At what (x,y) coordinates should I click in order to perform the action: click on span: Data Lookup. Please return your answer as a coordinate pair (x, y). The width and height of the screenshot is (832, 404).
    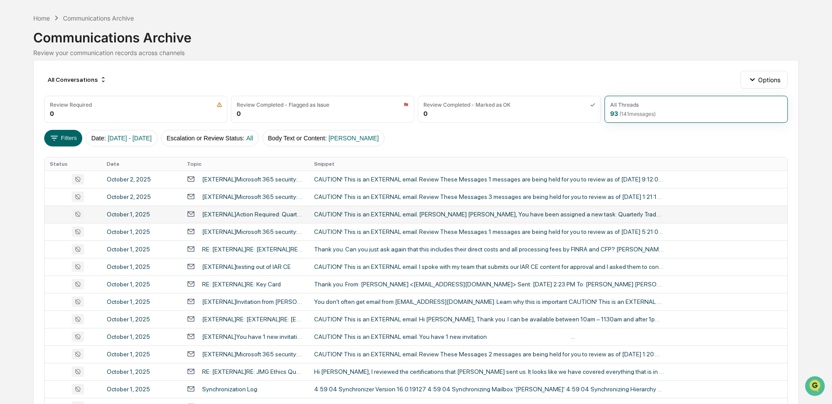
    Looking at the image, I should click on (36, 200).